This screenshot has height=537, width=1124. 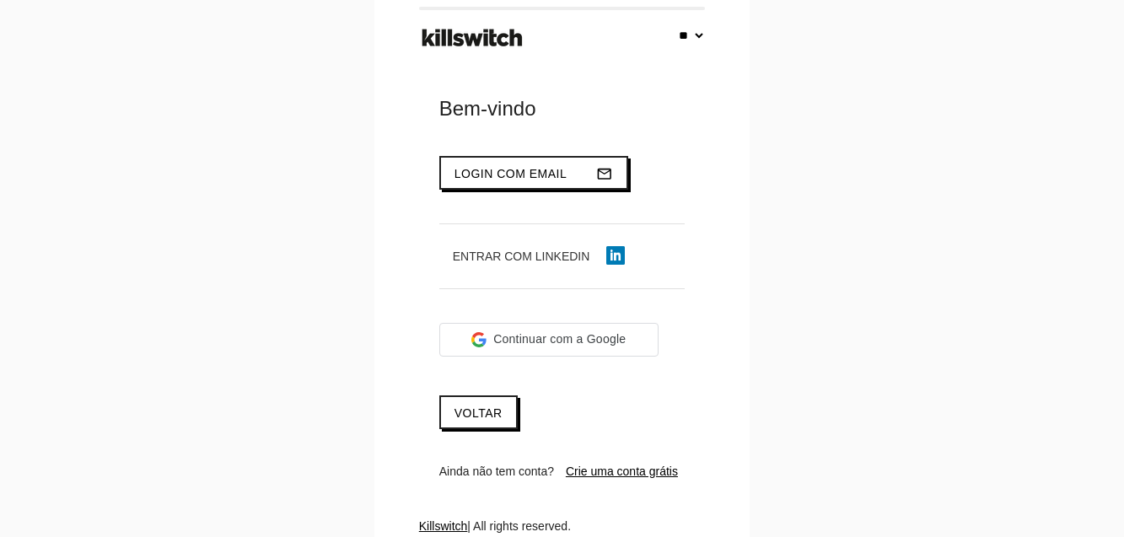 What do you see at coordinates (534, 173) in the screenshot?
I see `button: Login com emailmail_outline` at bounding box center [534, 173].